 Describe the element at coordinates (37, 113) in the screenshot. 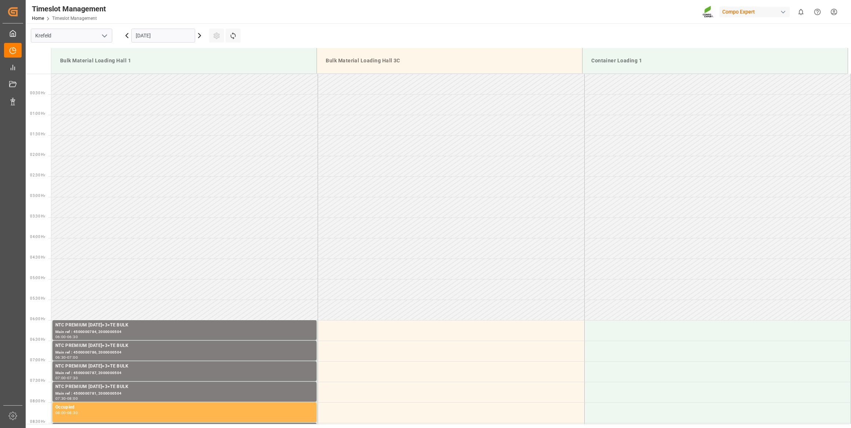

I see `span: 01:00 Hr` at that location.